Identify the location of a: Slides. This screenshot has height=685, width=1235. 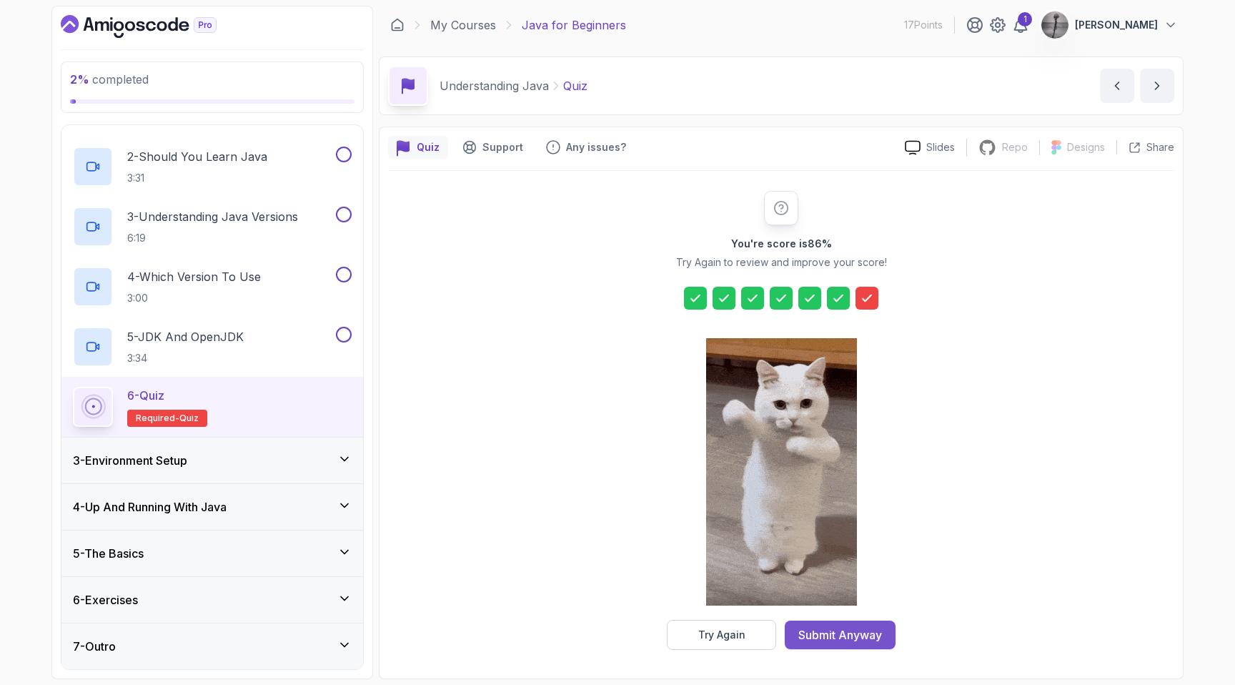
(930, 147).